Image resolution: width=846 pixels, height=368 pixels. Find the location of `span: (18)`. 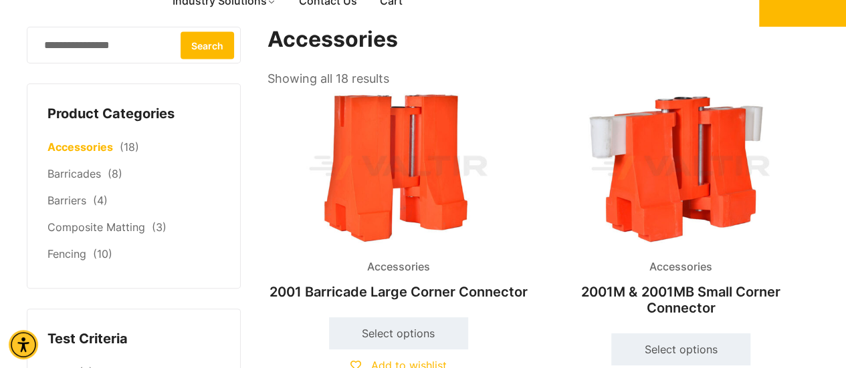

span: (18) is located at coordinates (129, 147).